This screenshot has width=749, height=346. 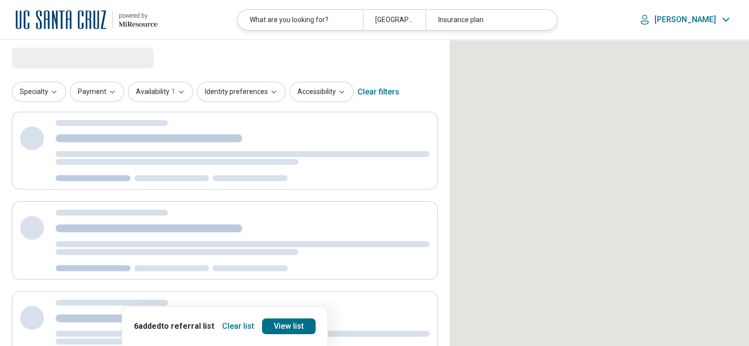 I want to click on img: University of California at Santa Cruz, so click(x=61, y=20).